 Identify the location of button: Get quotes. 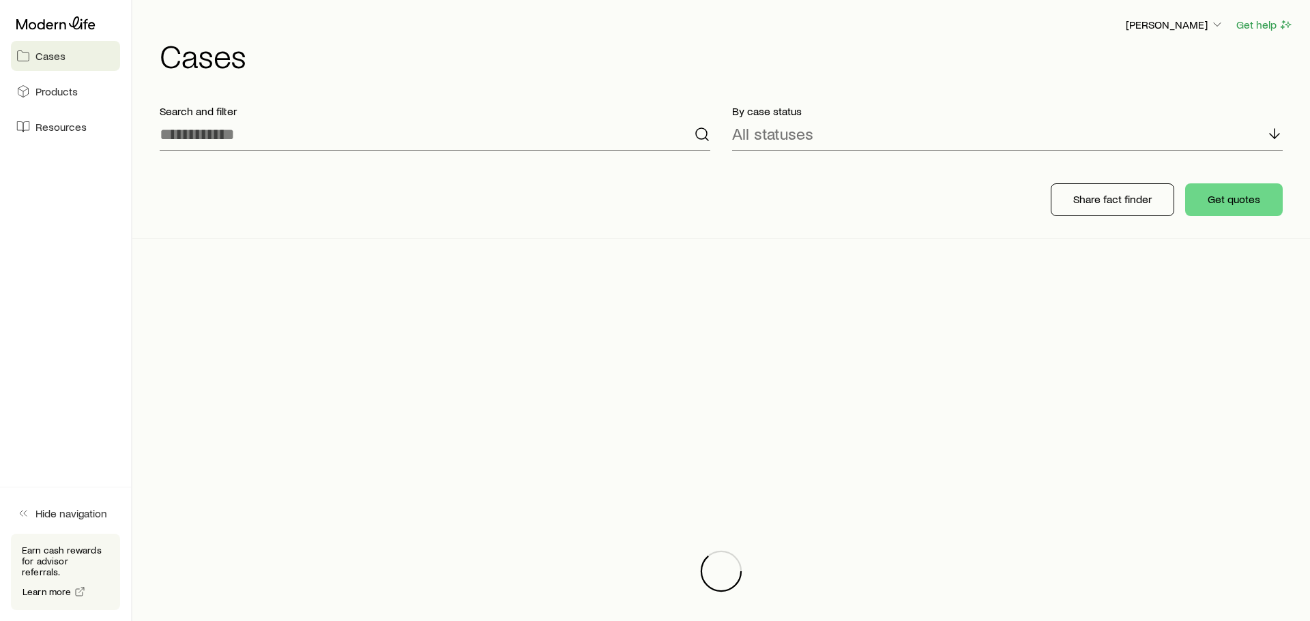
(1233, 200).